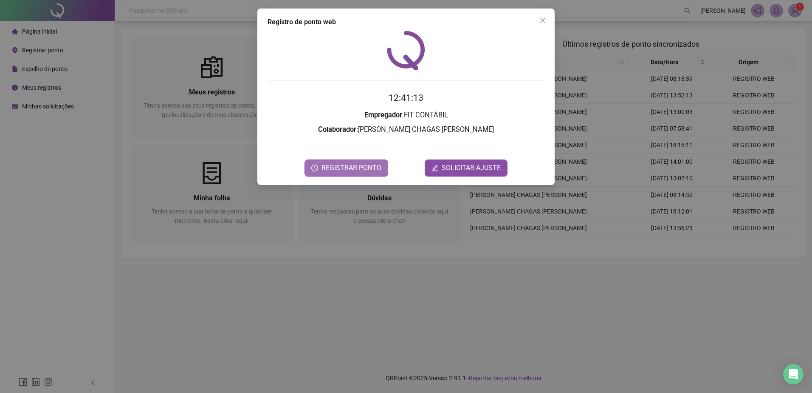 This screenshot has height=393, width=812. I want to click on h3: : FIT CONTÁBIL, so click(406, 115).